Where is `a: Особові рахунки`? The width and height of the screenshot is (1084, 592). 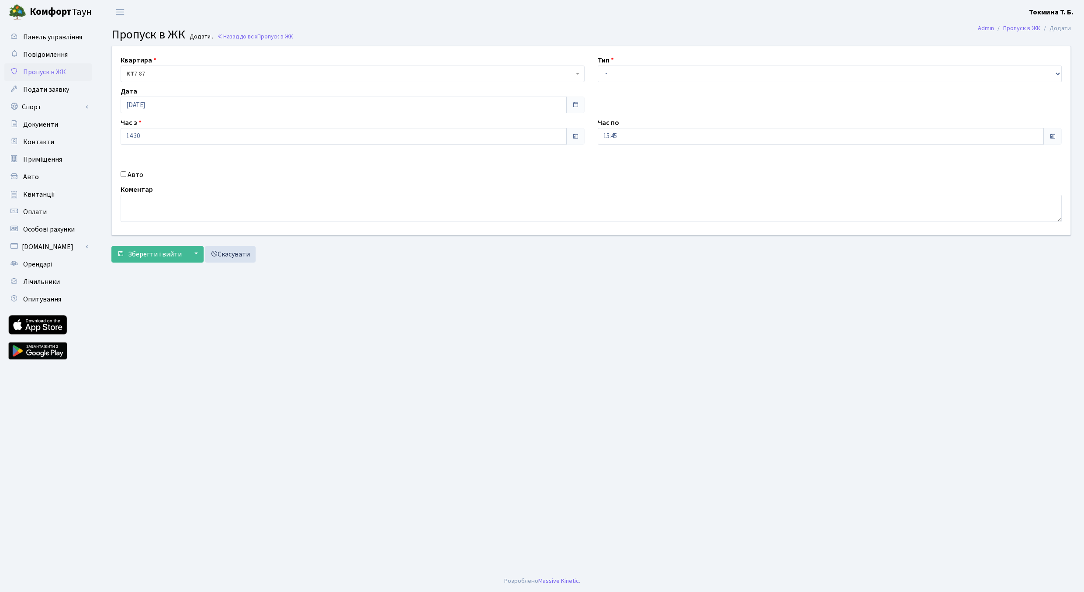
a: Особові рахунки is located at coordinates (48, 229).